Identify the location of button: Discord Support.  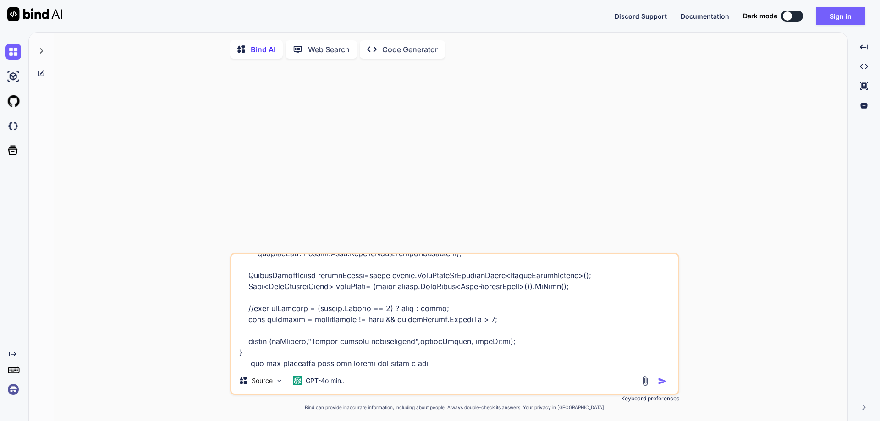
(641, 16).